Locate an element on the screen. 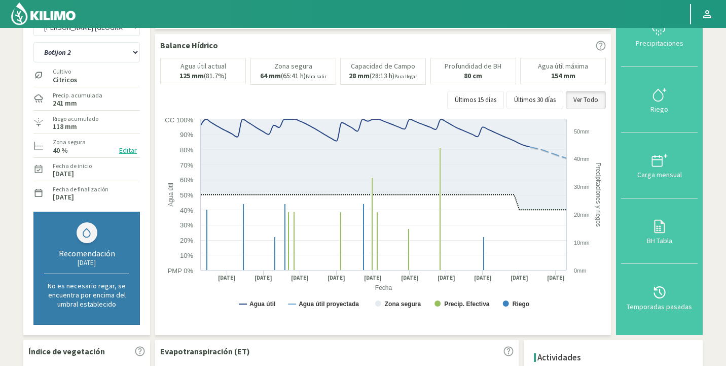  b: 64 mm is located at coordinates (270, 76).